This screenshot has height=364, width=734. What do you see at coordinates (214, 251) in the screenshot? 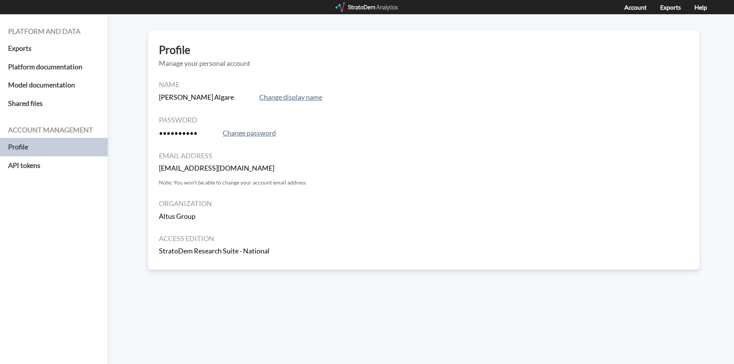
I see `strong: StratoDem Research Suite - National` at bounding box center [214, 251].